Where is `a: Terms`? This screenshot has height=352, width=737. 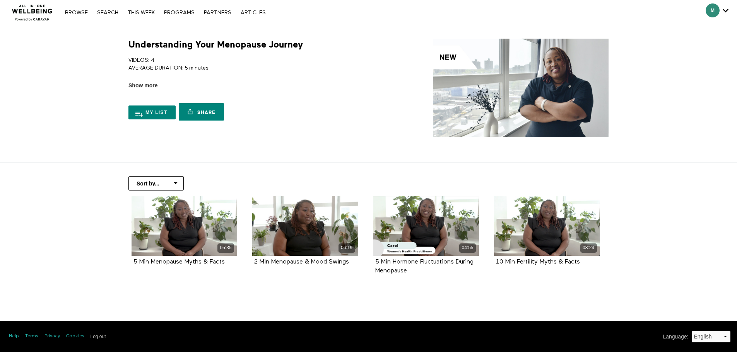
a: Terms is located at coordinates (32, 337).